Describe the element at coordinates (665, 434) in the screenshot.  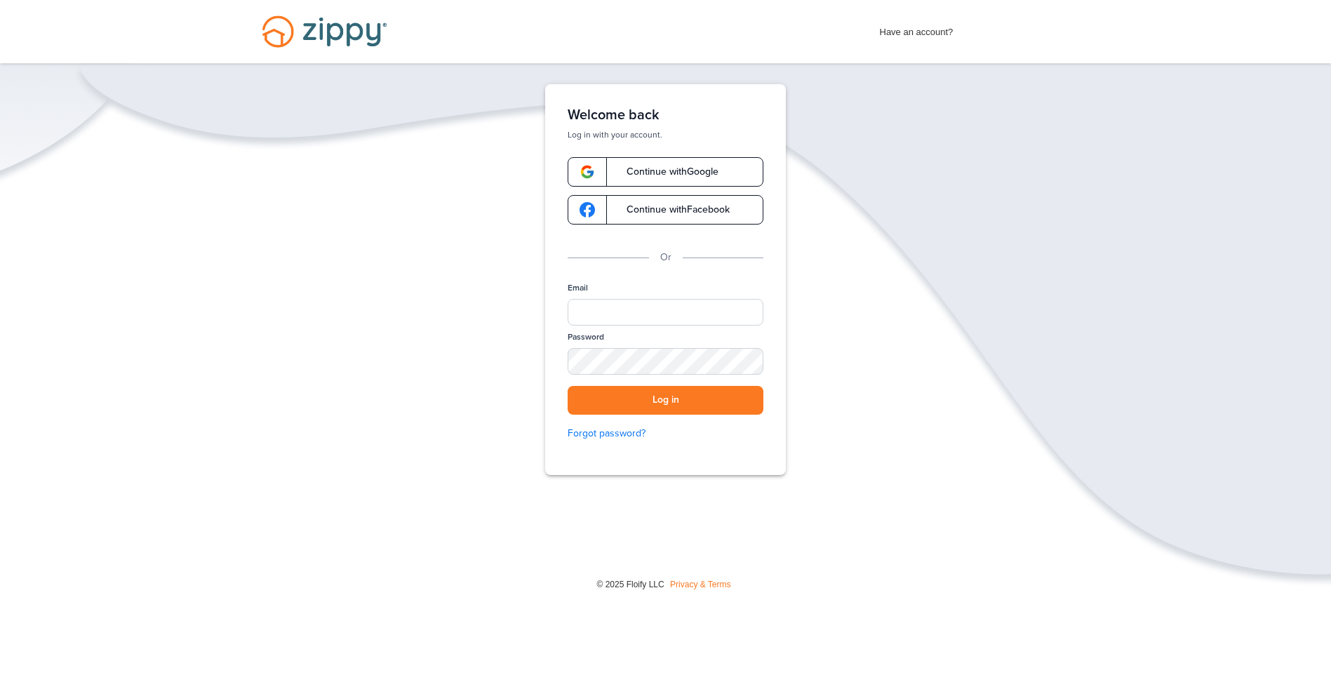
I see `a: Forgot password?` at that location.